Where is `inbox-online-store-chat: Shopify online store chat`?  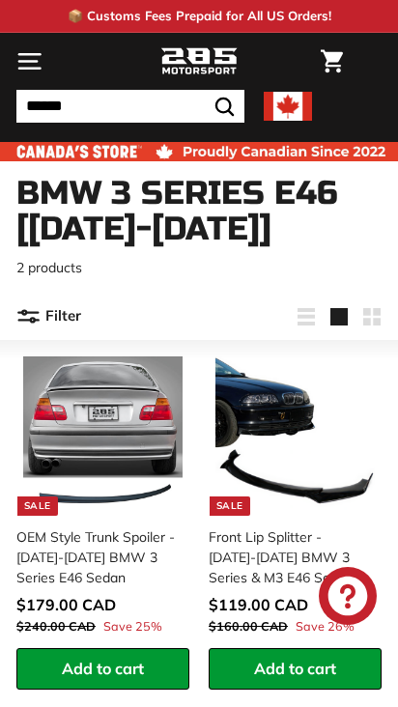 inbox-online-store-chat: Shopify online store chat is located at coordinates (348, 598).